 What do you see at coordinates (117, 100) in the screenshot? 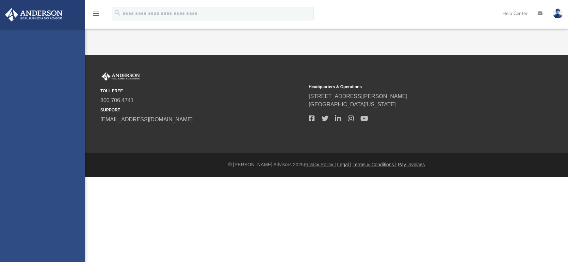
I see `a: 800.706.4741` at bounding box center [117, 100].